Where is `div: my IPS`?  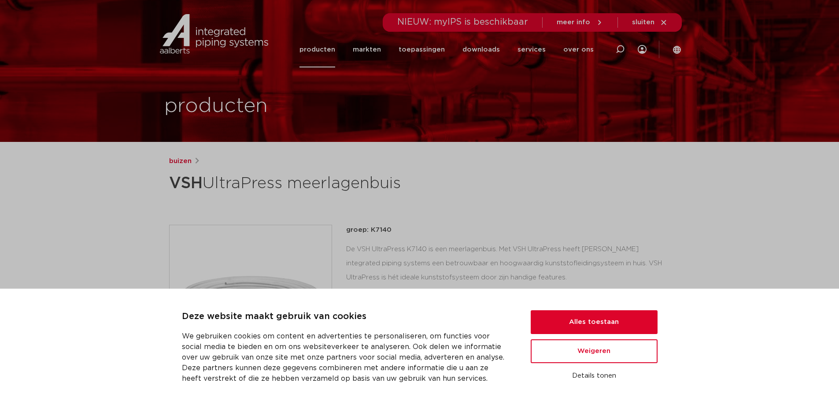 div: my IPS is located at coordinates (642, 49).